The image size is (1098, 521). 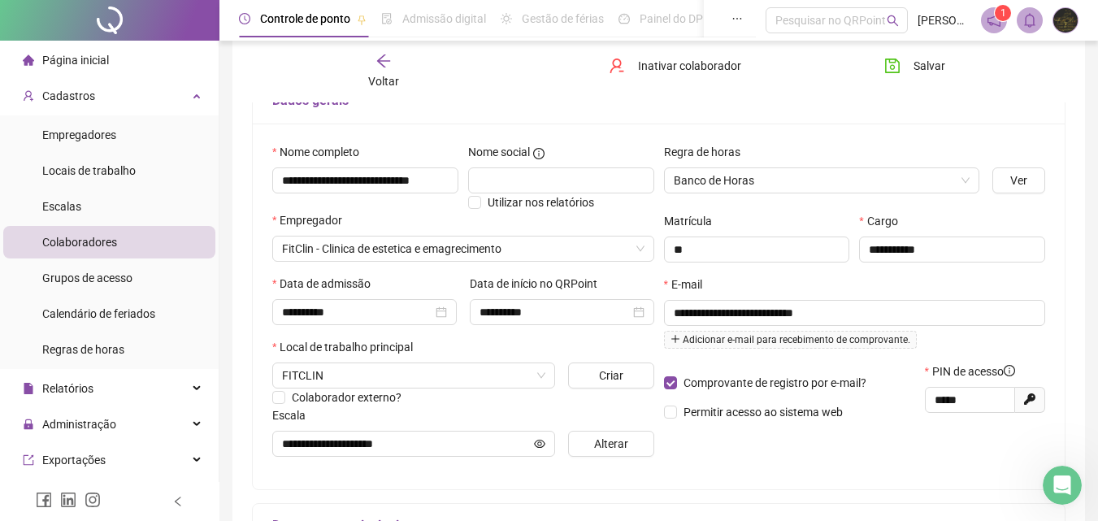 I want to click on span: Relatórios, so click(x=67, y=389).